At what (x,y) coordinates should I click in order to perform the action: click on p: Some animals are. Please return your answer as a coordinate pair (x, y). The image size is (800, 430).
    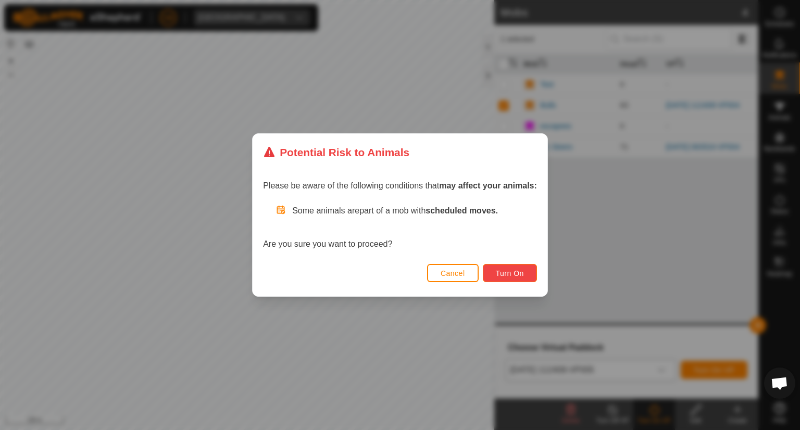
    Looking at the image, I should click on (414, 211).